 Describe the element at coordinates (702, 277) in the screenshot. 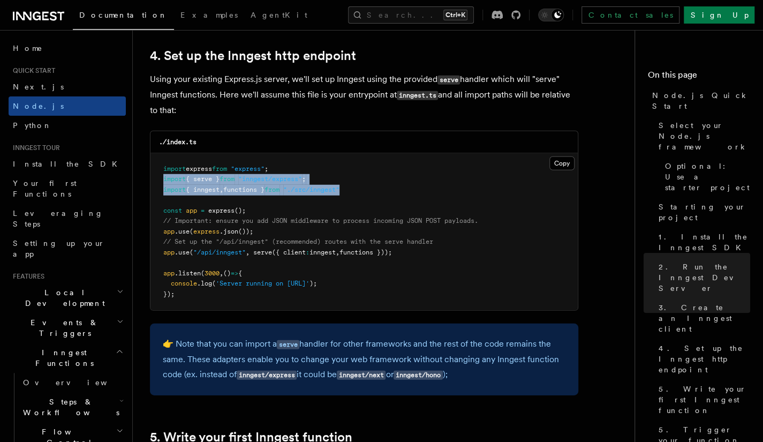

I see `a: 2. Run the Inngest Dev Server` at that location.